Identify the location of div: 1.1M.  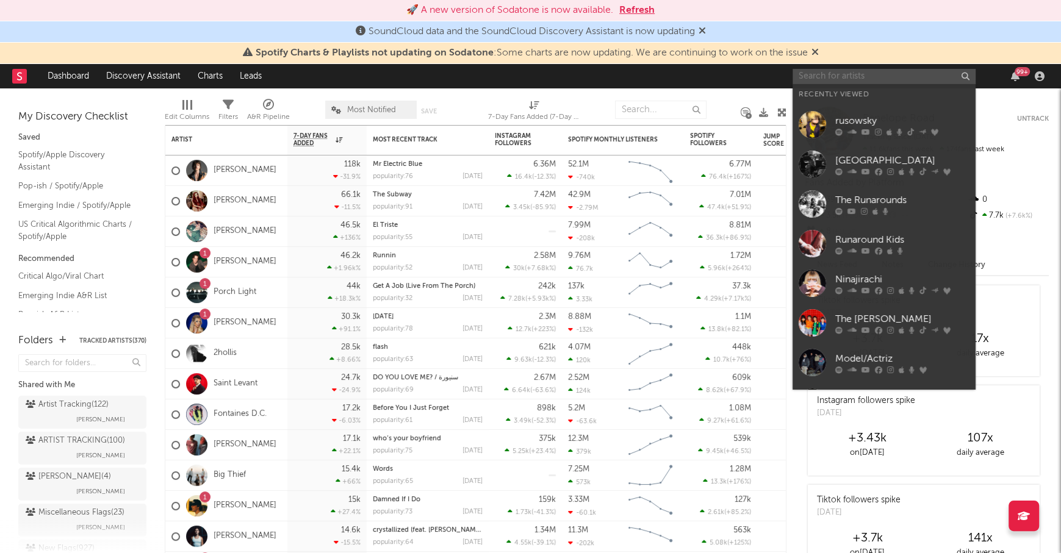
(743, 317).